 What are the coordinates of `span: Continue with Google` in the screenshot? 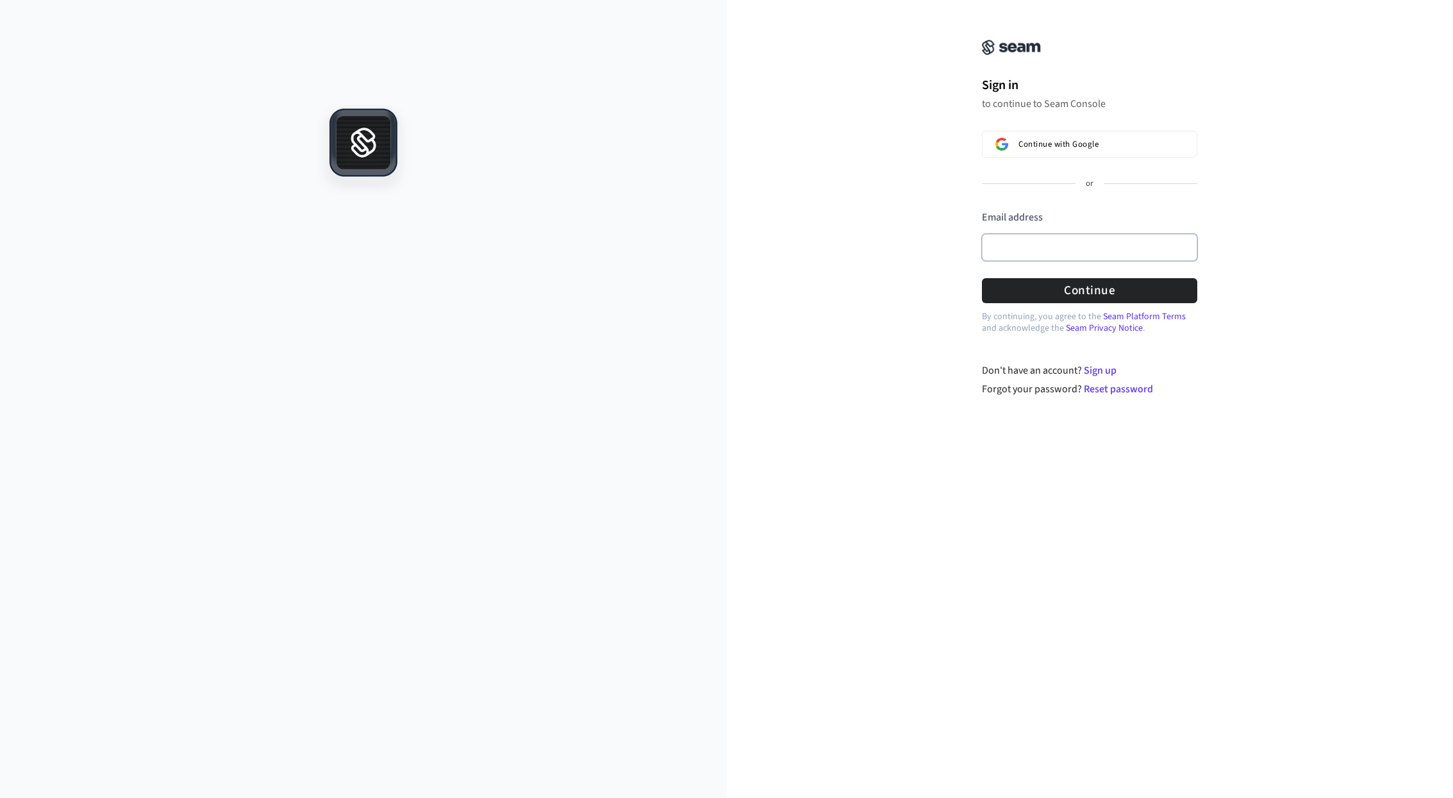 It's located at (1058, 144).